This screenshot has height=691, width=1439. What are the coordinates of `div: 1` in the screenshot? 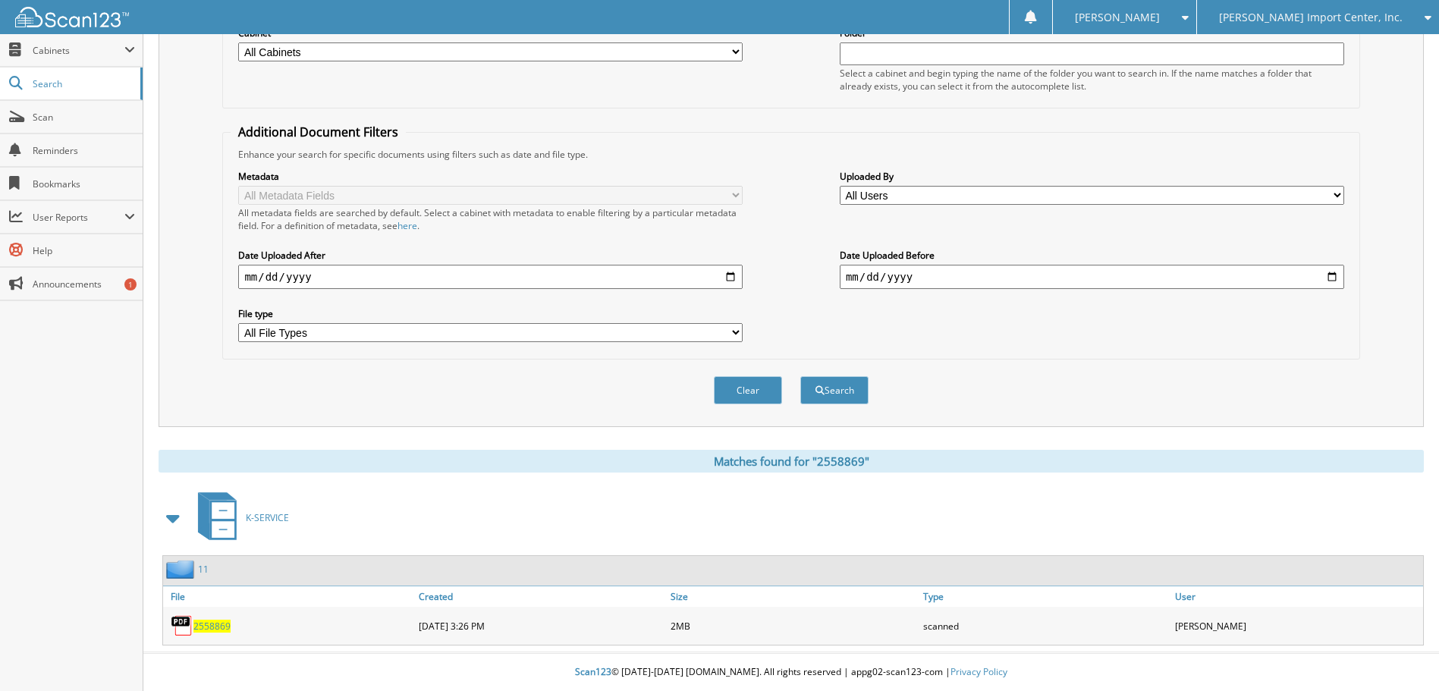 It's located at (130, 284).